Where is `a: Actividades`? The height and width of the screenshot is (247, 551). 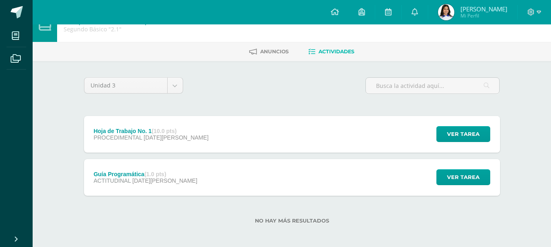 a: Actividades is located at coordinates (331, 52).